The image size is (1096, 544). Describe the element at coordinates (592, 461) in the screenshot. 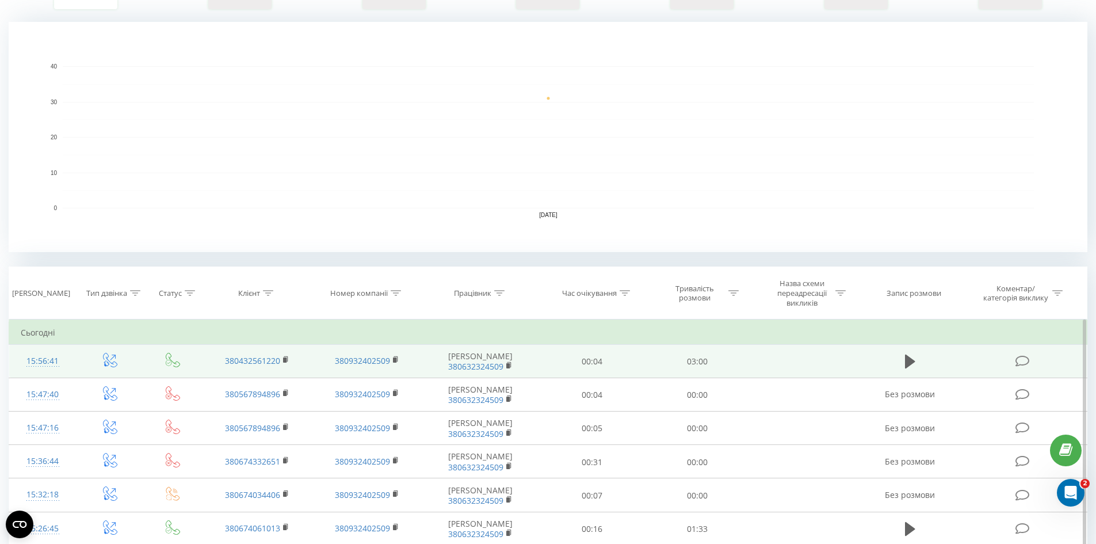

I see `font: 00:31` at that location.